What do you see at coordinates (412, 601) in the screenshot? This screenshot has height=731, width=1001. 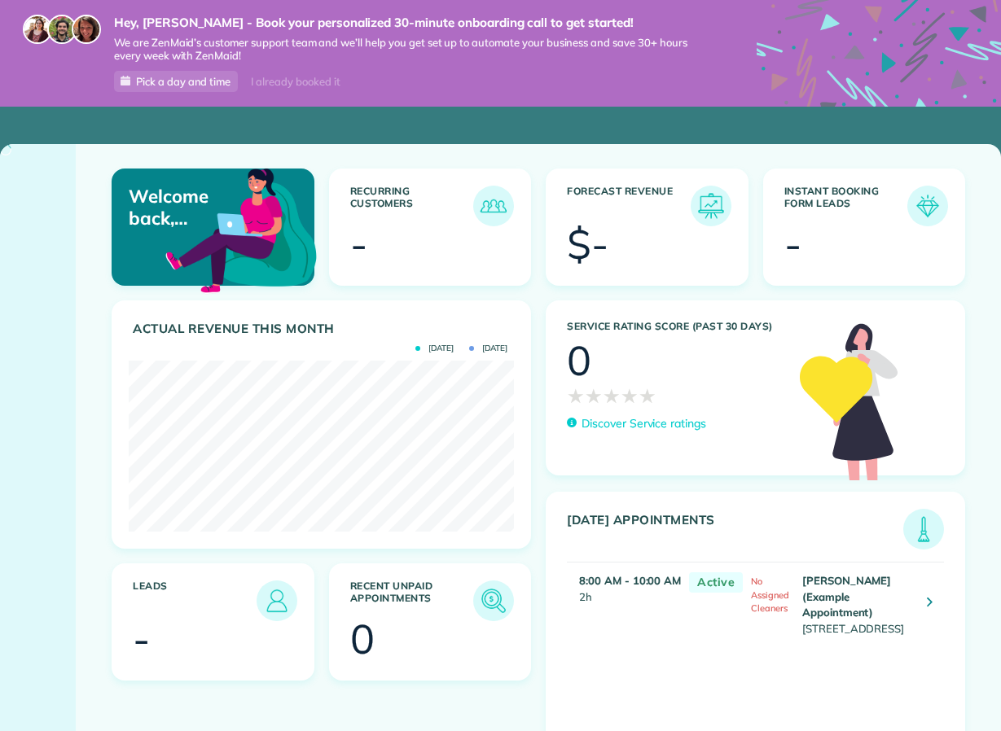 I see `h3: Recent unpaid appointments` at bounding box center [412, 601].